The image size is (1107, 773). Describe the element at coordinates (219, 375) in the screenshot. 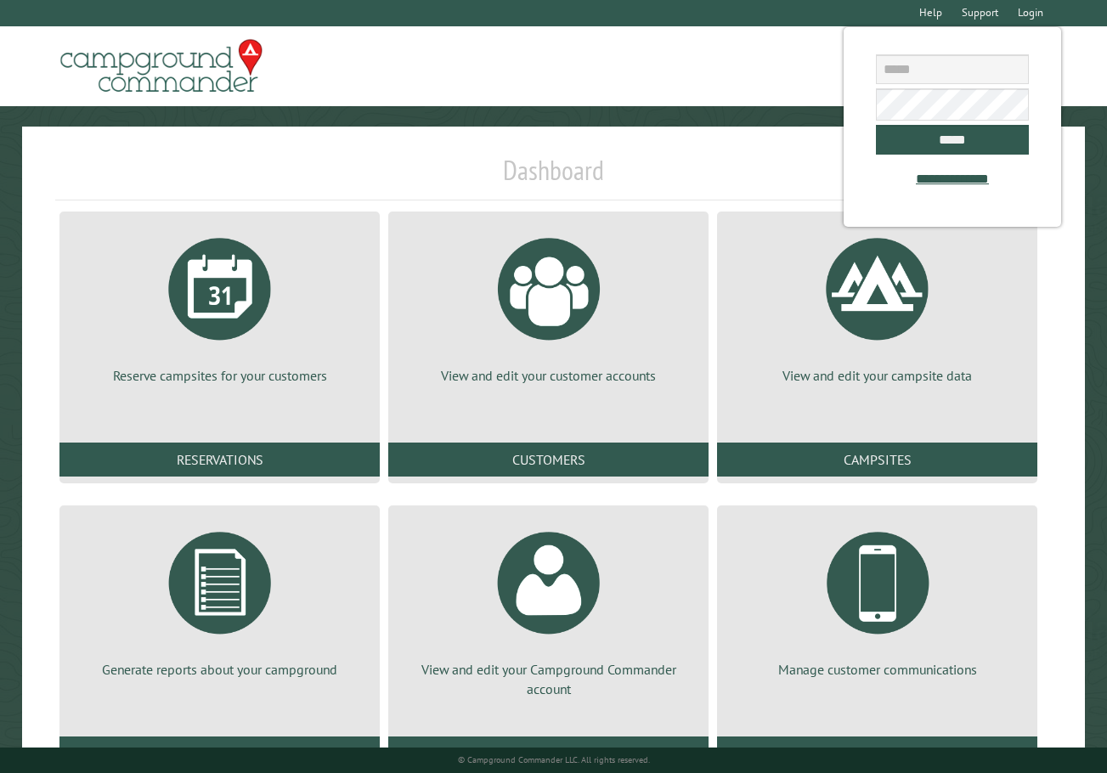

I see `p: Reserve campsites for your customers` at that location.